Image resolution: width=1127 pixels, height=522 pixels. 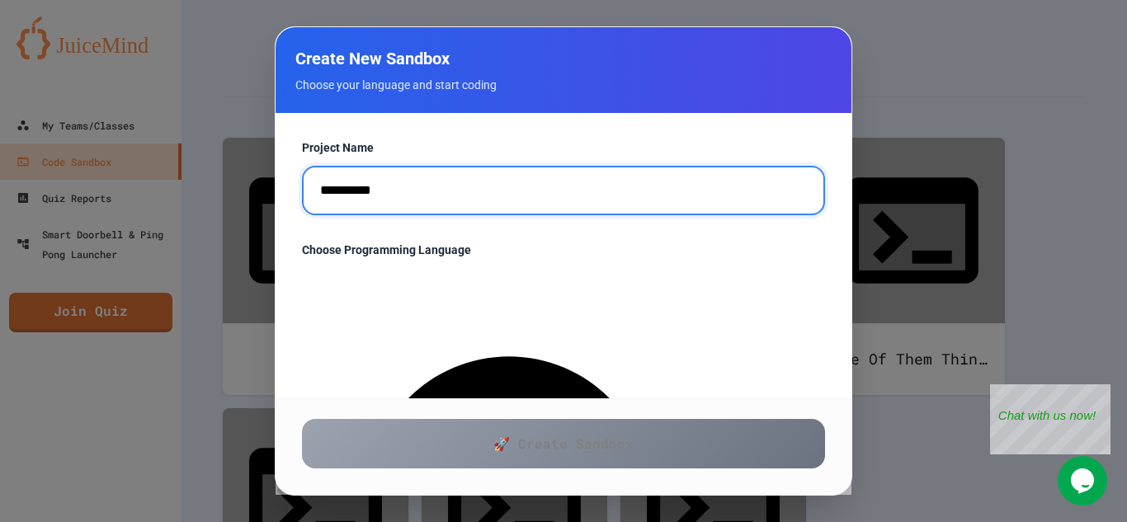 What do you see at coordinates (564, 148) in the screenshot?
I see `label: Project Name` at bounding box center [564, 148].